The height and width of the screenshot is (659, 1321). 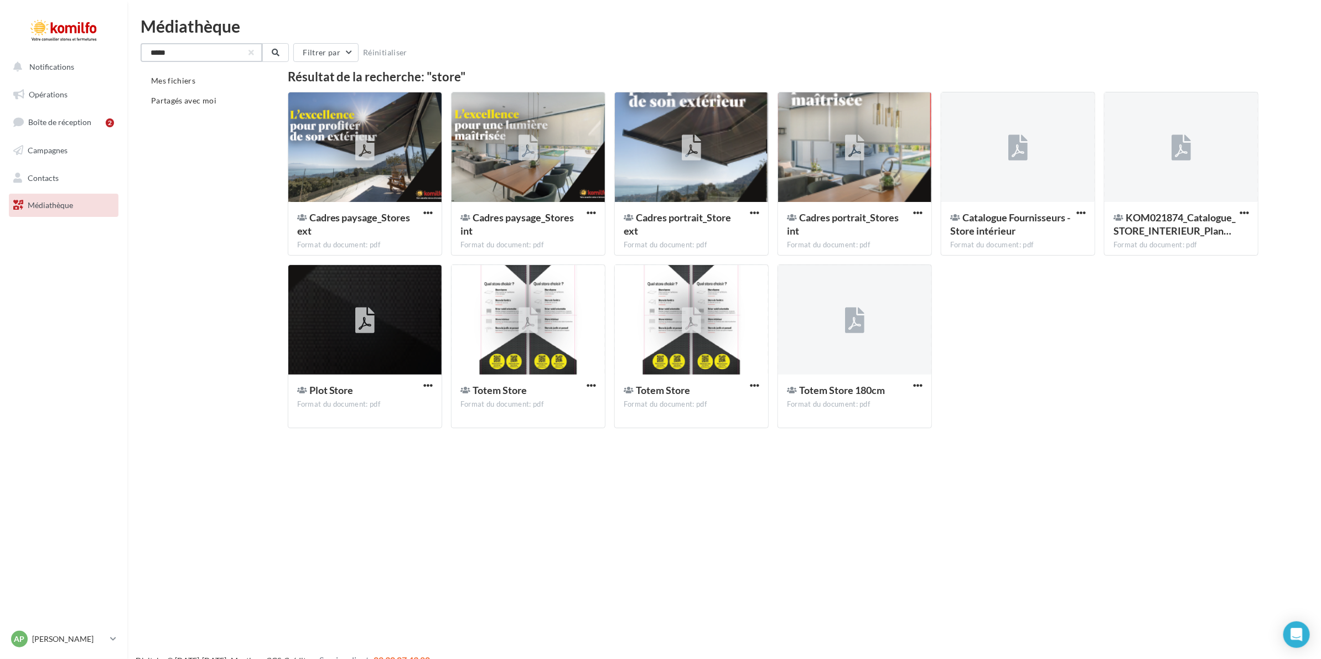 What do you see at coordinates (385, 53) in the screenshot?
I see `button: Réinitialiser` at bounding box center [385, 53].